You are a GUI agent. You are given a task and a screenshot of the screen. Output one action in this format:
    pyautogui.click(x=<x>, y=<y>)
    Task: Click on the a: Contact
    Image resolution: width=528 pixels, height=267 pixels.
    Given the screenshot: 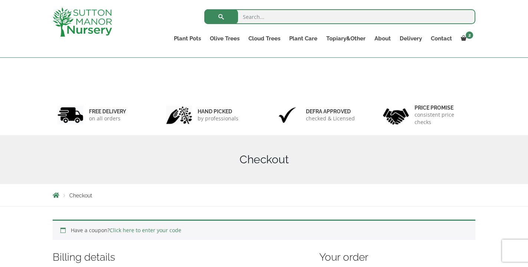 What is the action you would take?
    pyautogui.click(x=441, y=39)
    